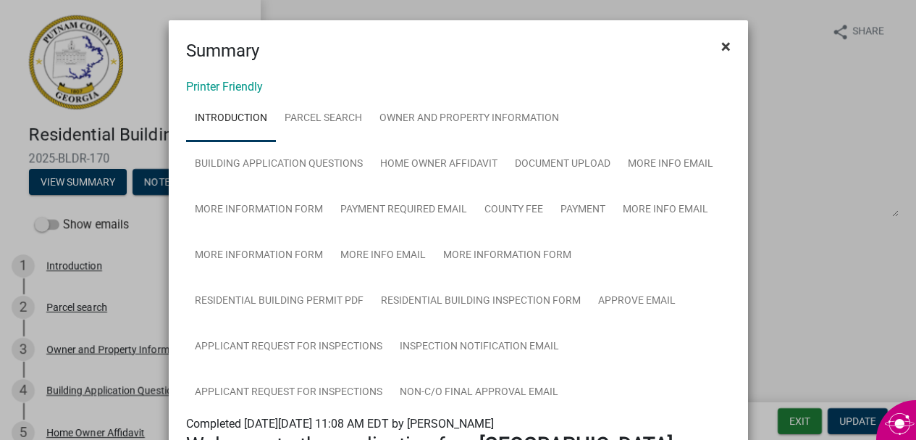 The height and width of the screenshot is (440, 916). Describe the element at coordinates (583, 210) in the screenshot. I see `a: Payment` at that location.